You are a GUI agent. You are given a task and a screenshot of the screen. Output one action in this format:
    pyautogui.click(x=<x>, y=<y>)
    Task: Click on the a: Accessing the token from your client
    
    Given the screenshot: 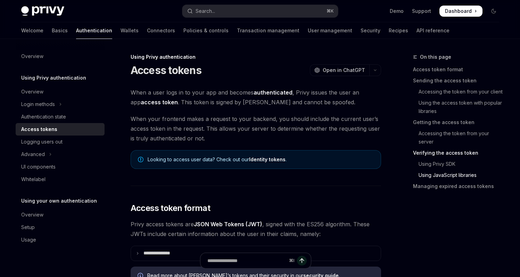 What is the action you would take?
    pyautogui.click(x=458, y=92)
    